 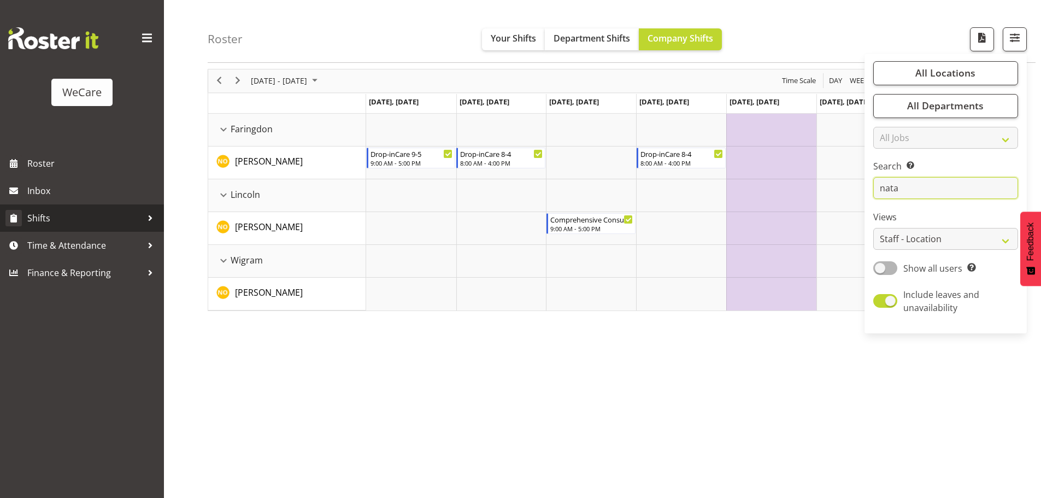 What do you see at coordinates (859, 80) in the screenshot?
I see `span: Week` at bounding box center [859, 80].